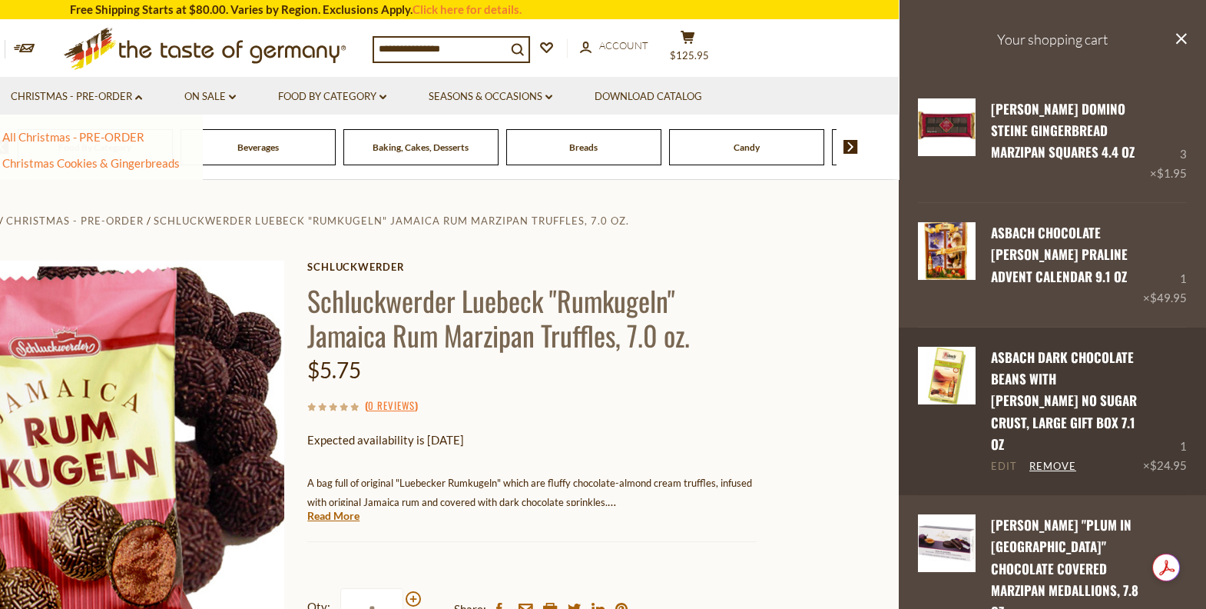 The width and height of the screenshot is (1206, 609). What do you see at coordinates (747, 147) in the screenshot?
I see `span: Candy` at bounding box center [747, 147].